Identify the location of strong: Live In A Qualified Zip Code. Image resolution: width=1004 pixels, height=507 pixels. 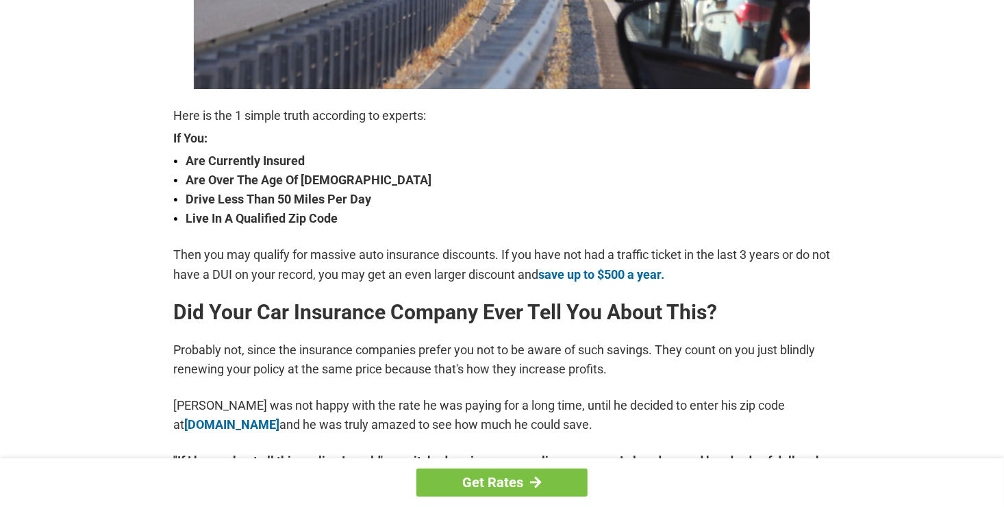
(508, 218).